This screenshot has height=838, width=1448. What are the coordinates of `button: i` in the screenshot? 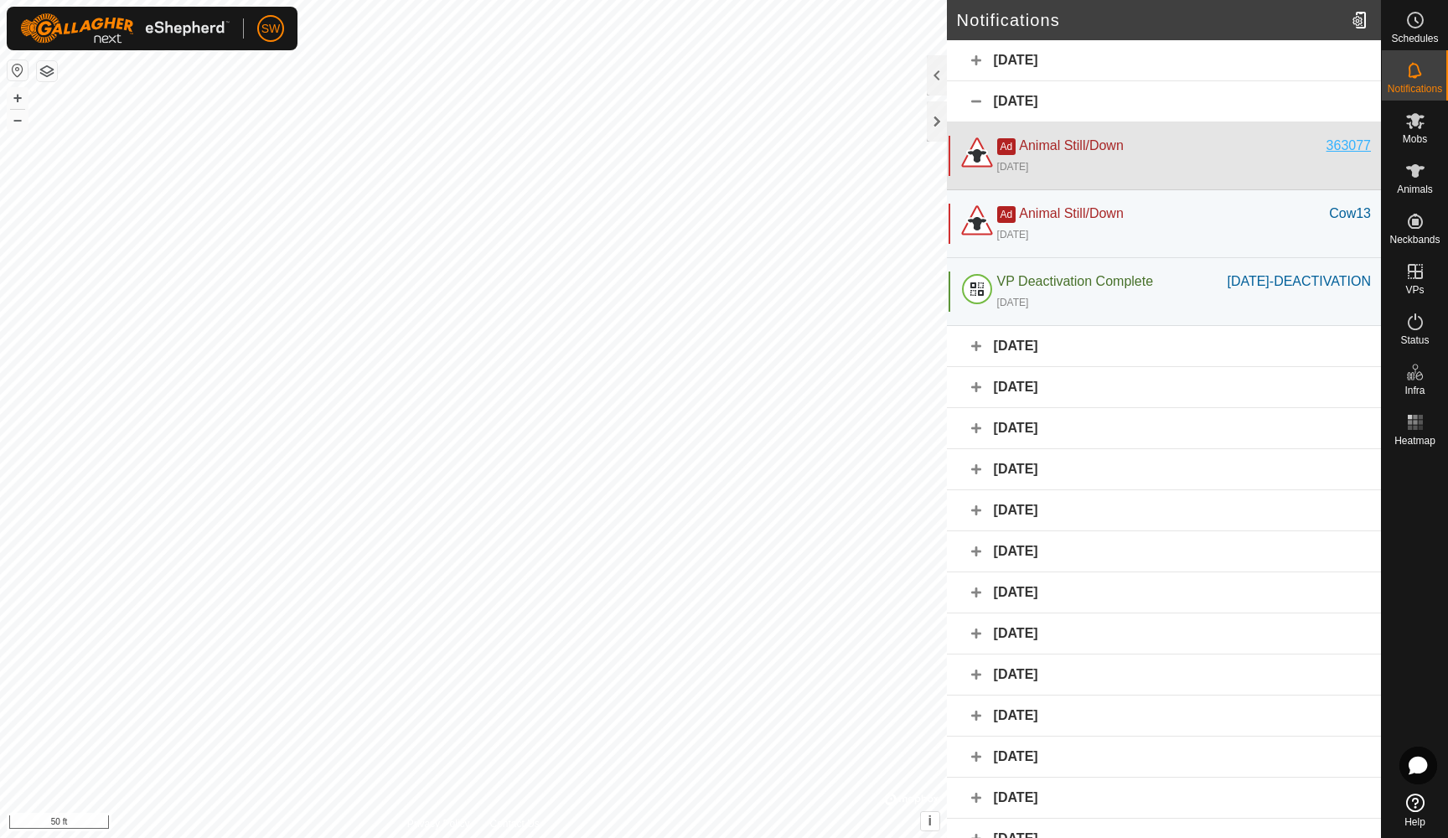 It's located at (930, 821).